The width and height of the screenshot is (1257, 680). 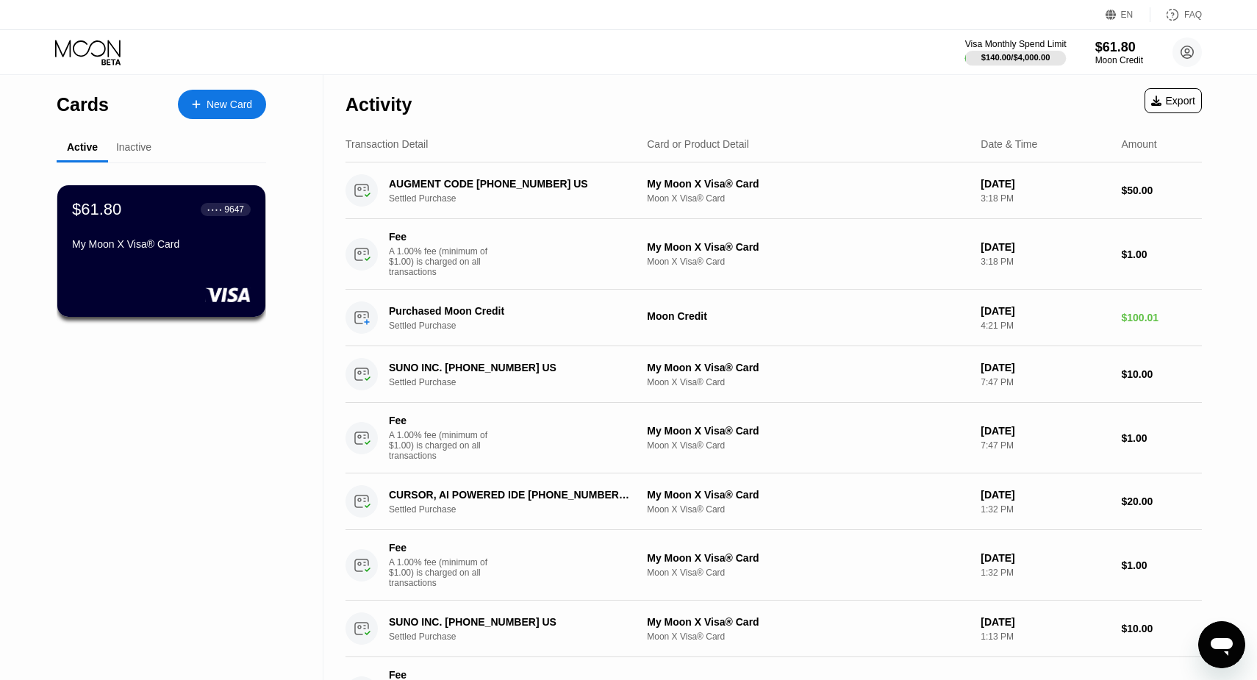 What do you see at coordinates (1045, 326) in the screenshot?
I see `div: 4:21 PM` at bounding box center [1045, 326].